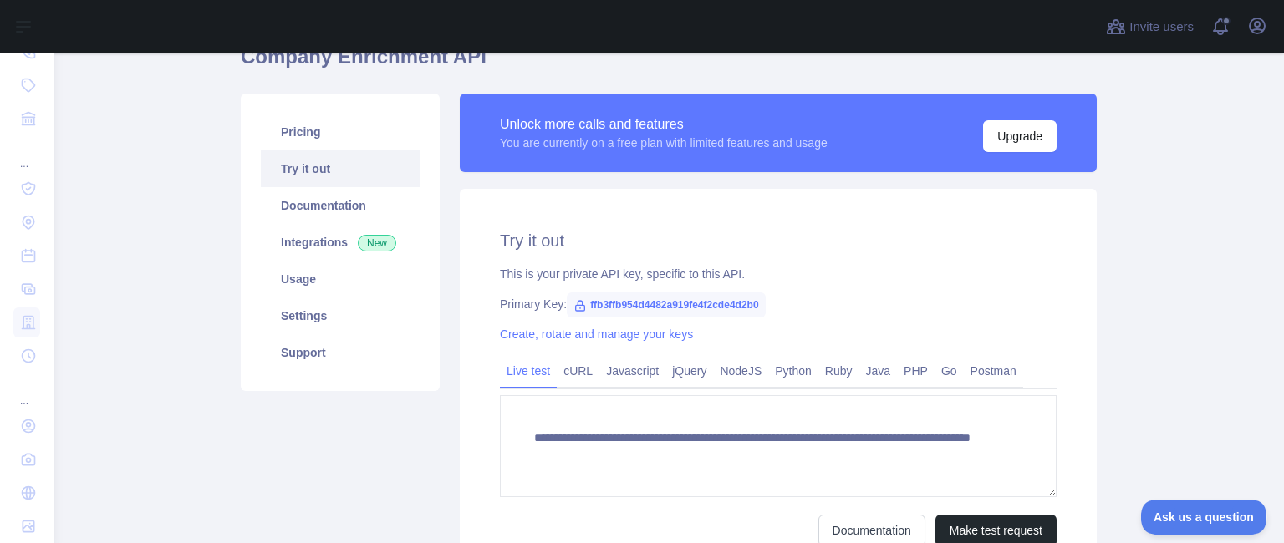  I want to click on a: jQuery, so click(689, 371).